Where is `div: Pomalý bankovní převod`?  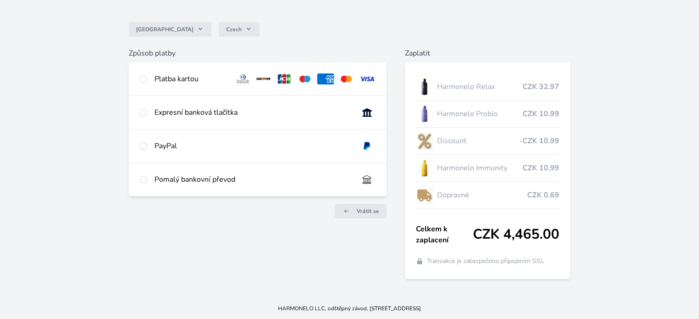
div: Pomalý bankovní převod is located at coordinates (252, 180).